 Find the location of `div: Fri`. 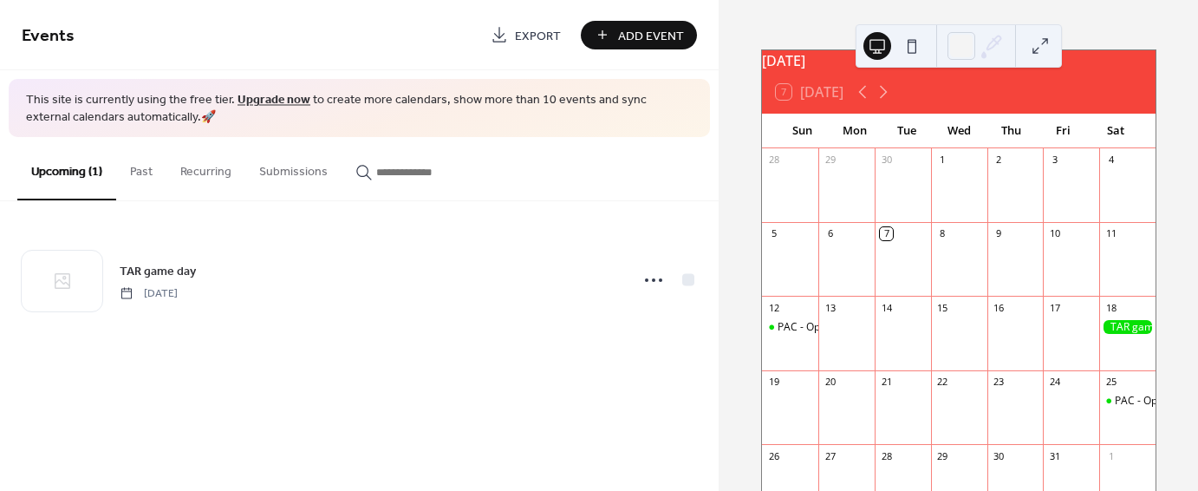

div: Fri is located at coordinates (1063, 131).